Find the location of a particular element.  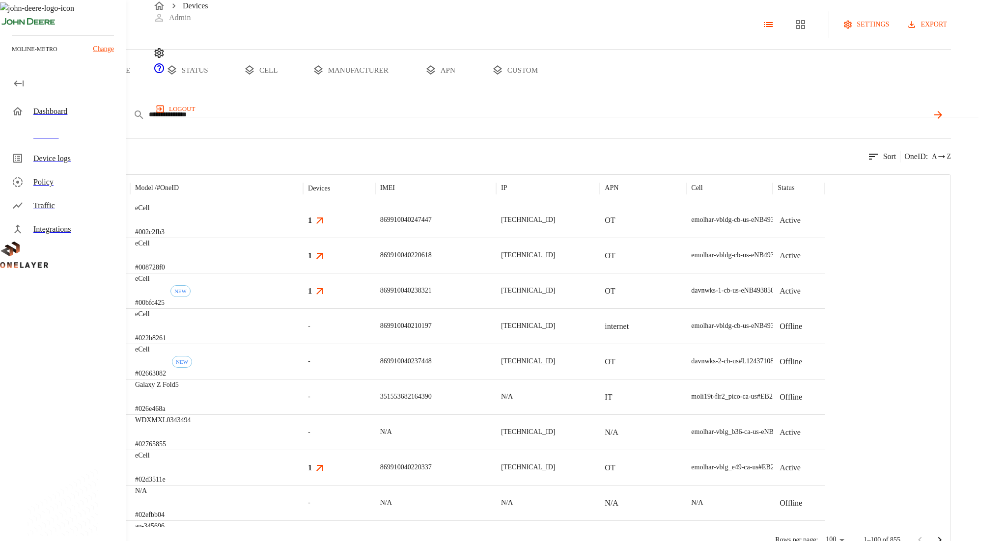

span: emolhar-vblg_e49-ca-us is located at coordinates (724, 467).